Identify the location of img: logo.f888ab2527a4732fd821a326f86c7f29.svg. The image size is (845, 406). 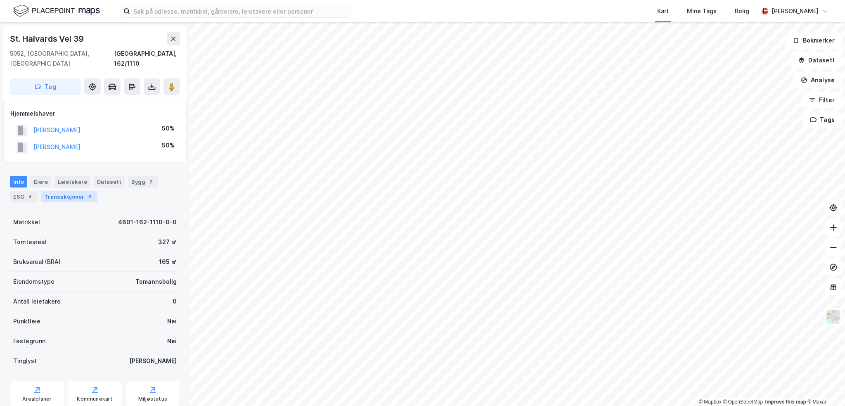
(57, 11).